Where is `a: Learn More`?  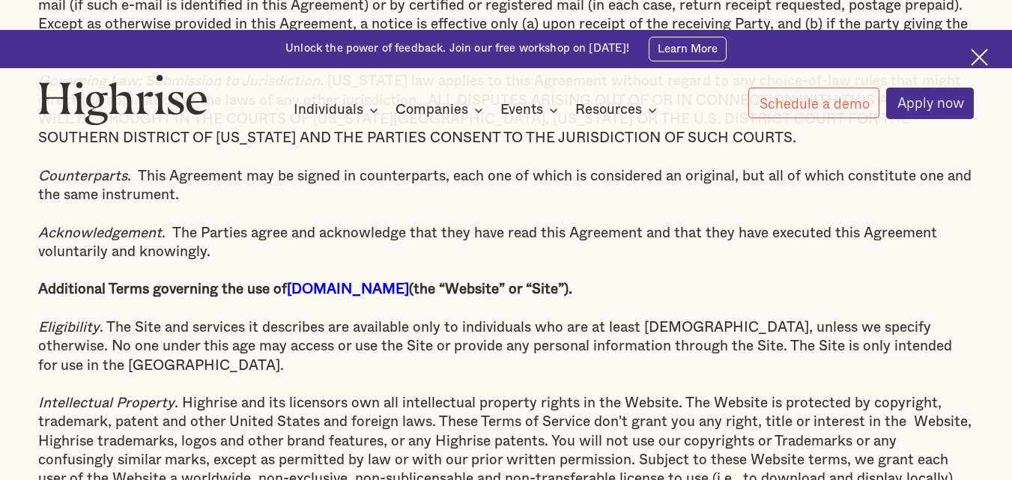 a: Learn More is located at coordinates (687, 49).